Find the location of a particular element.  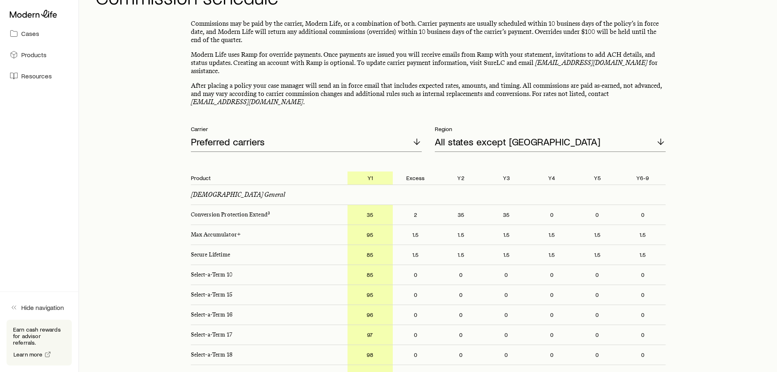

p: Excess is located at coordinates (415, 178).